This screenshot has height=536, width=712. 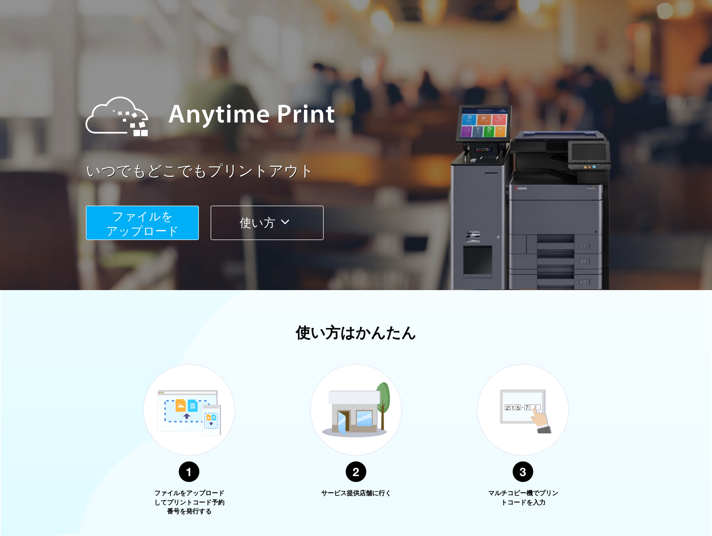 What do you see at coordinates (267, 223) in the screenshot?
I see `button: 使い方` at bounding box center [267, 223].